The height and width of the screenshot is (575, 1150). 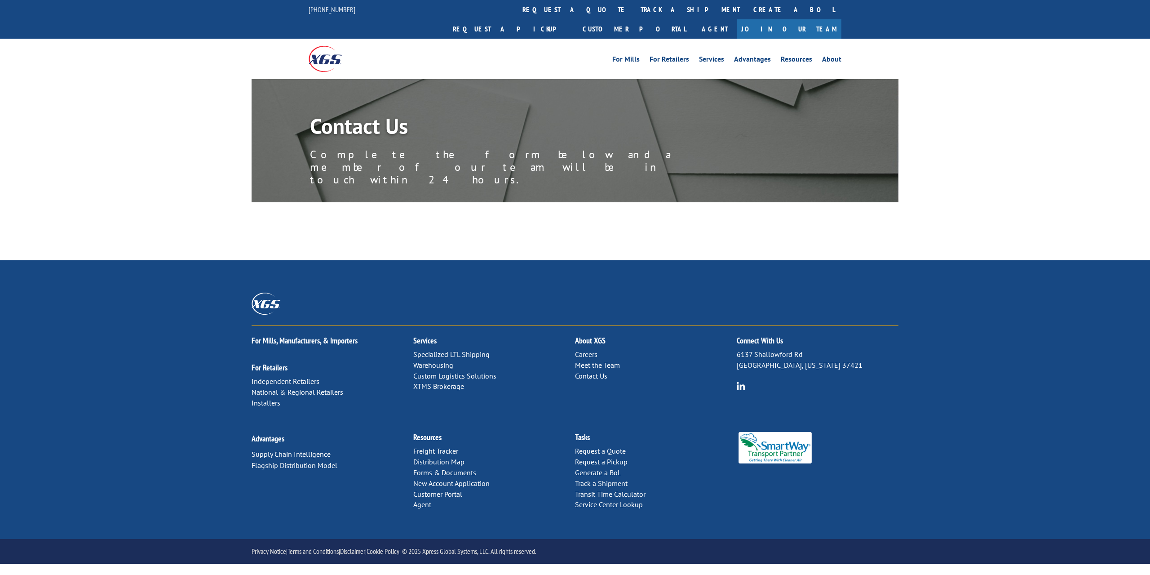 What do you see at coordinates (266, 402) in the screenshot?
I see `a: Installers` at bounding box center [266, 402].